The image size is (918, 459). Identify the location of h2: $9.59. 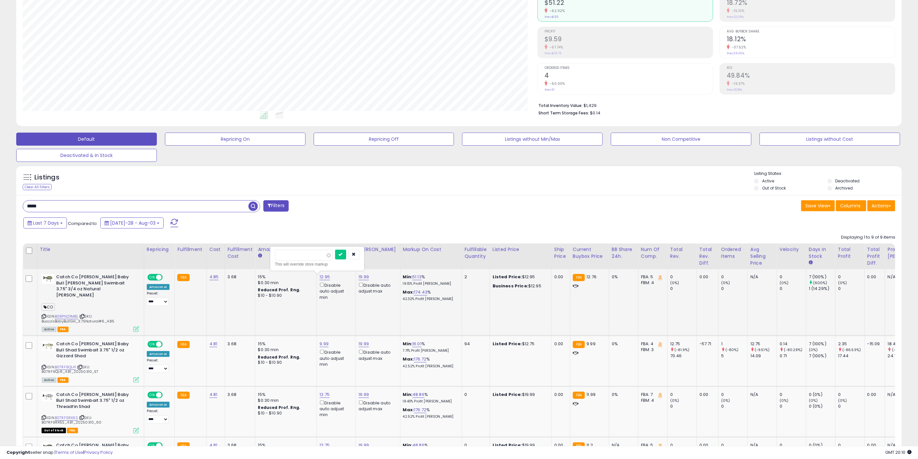
(629, 40).